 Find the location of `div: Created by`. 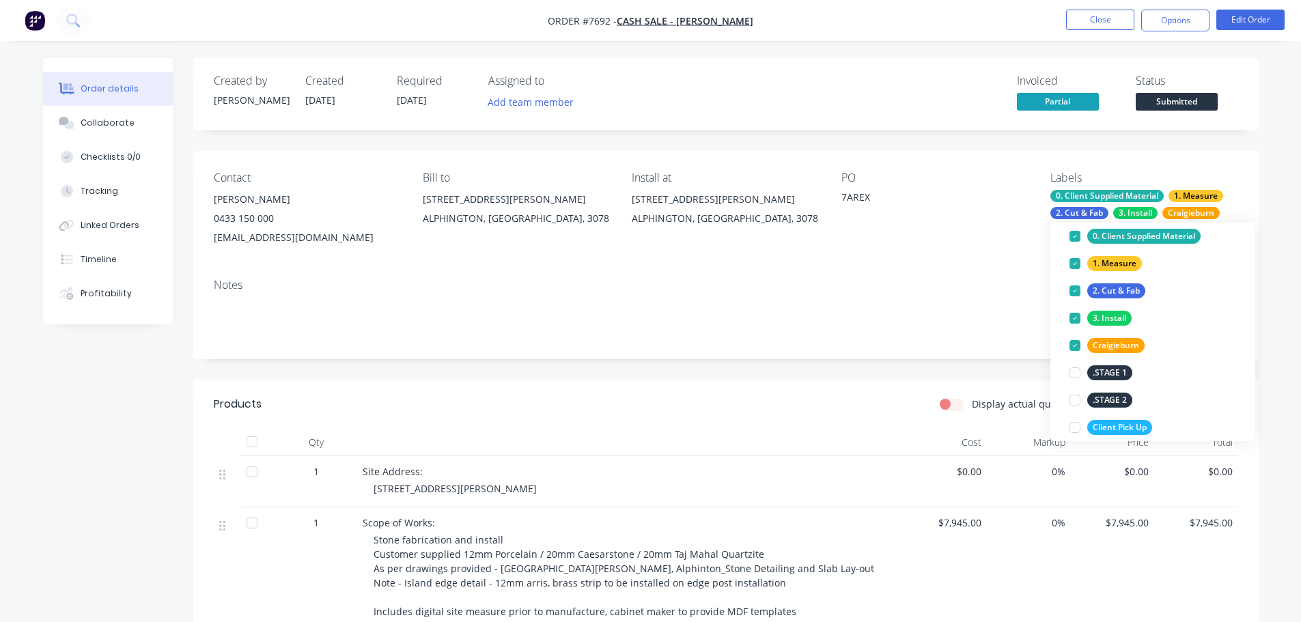

div: Created by is located at coordinates (251, 81).